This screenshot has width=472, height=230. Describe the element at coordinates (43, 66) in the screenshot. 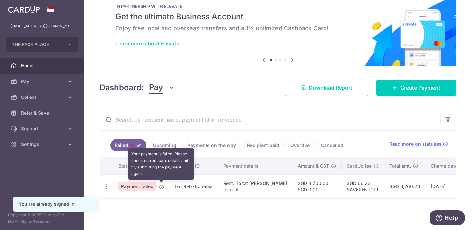

I see `span: Home` at that location.